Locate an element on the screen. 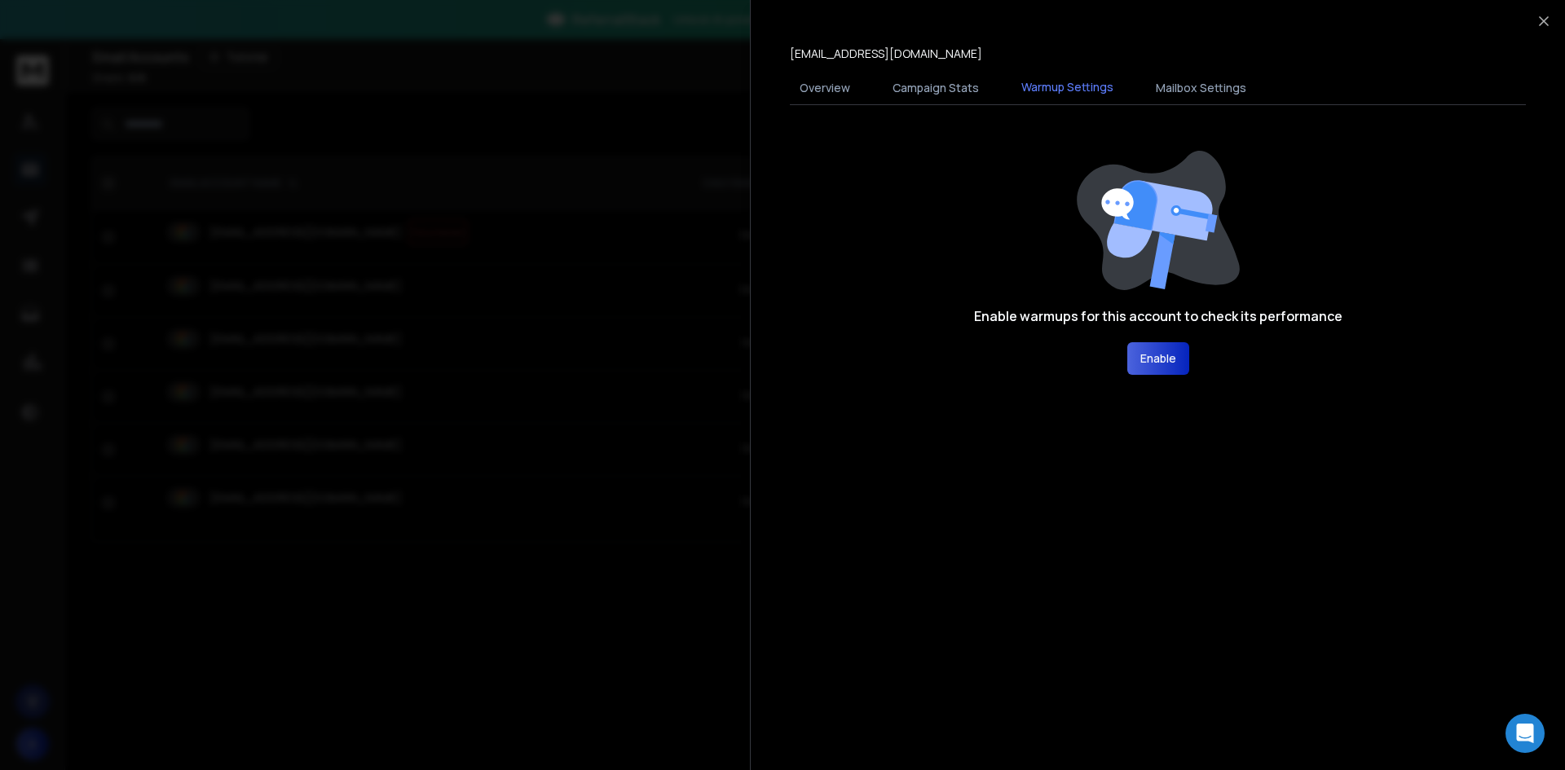 Image resolution: width=1565 pixels, height=770 pixels. button: Warmup Settings is located at coordinates (1067, 88).